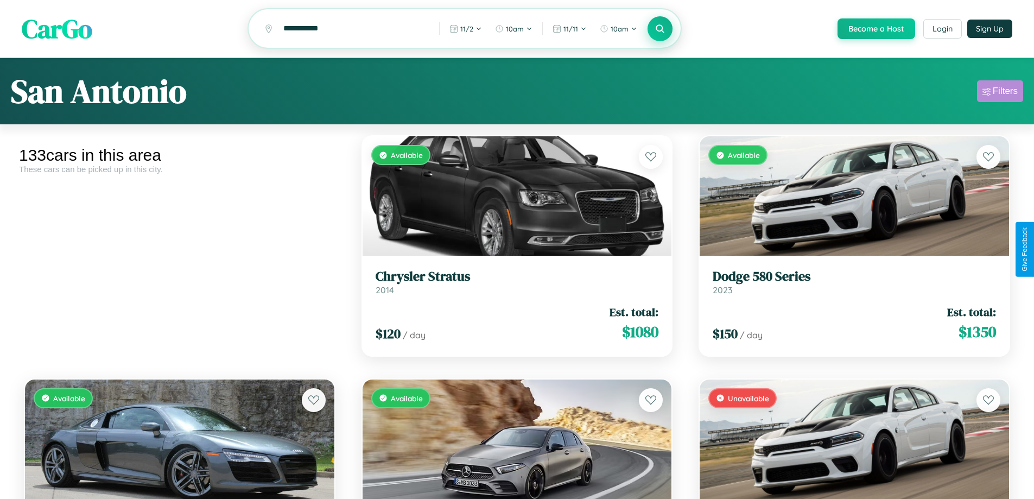  What do you see at coordinates (1000, 91) in the screenshot?
I see `button: Filters` at bounding box center [1000, 91].